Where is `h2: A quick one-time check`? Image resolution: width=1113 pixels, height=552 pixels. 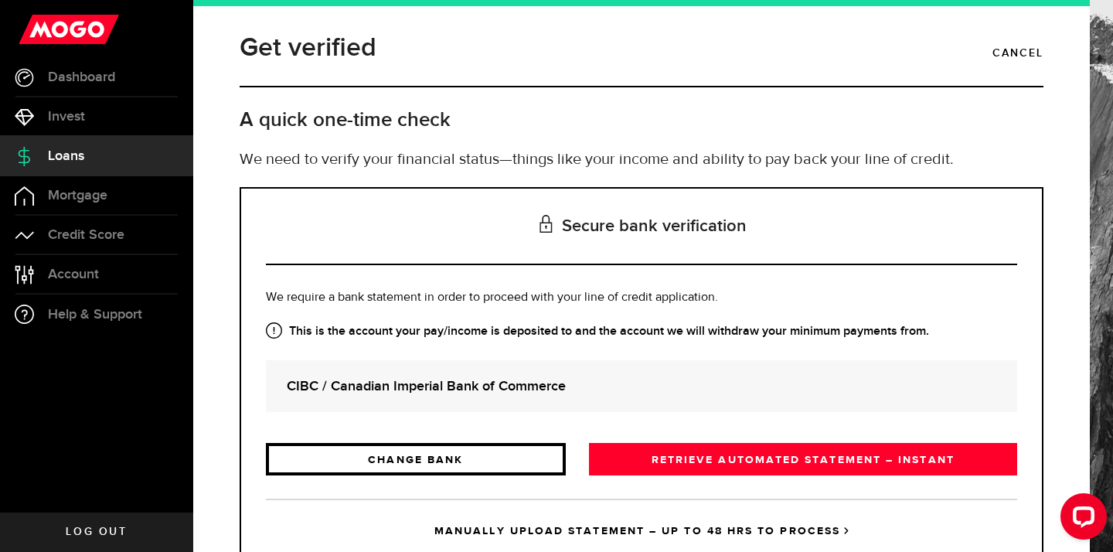
h2: A quick one-time check is located at coordinates (641, 120).